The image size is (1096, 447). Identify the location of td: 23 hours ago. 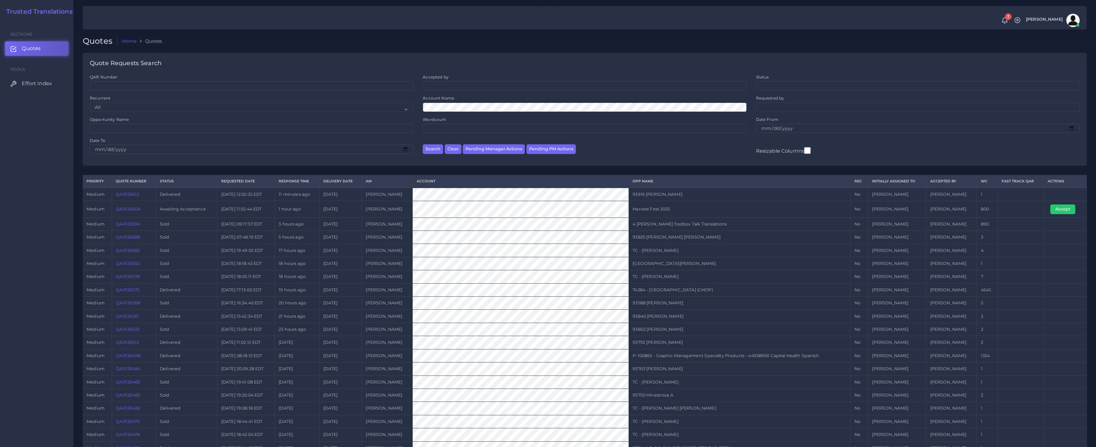
(297, 329).